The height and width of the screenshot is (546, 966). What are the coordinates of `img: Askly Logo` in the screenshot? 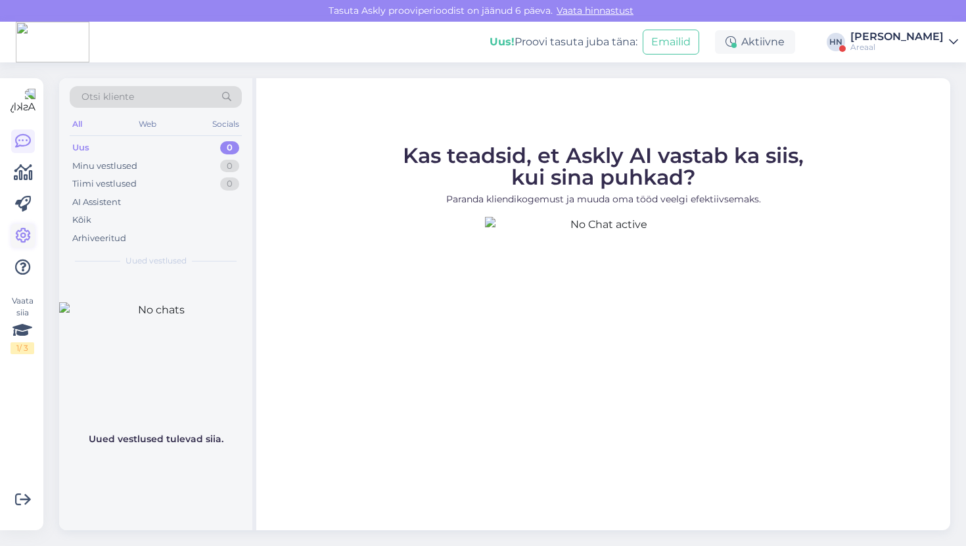 It's located at (23, 101).